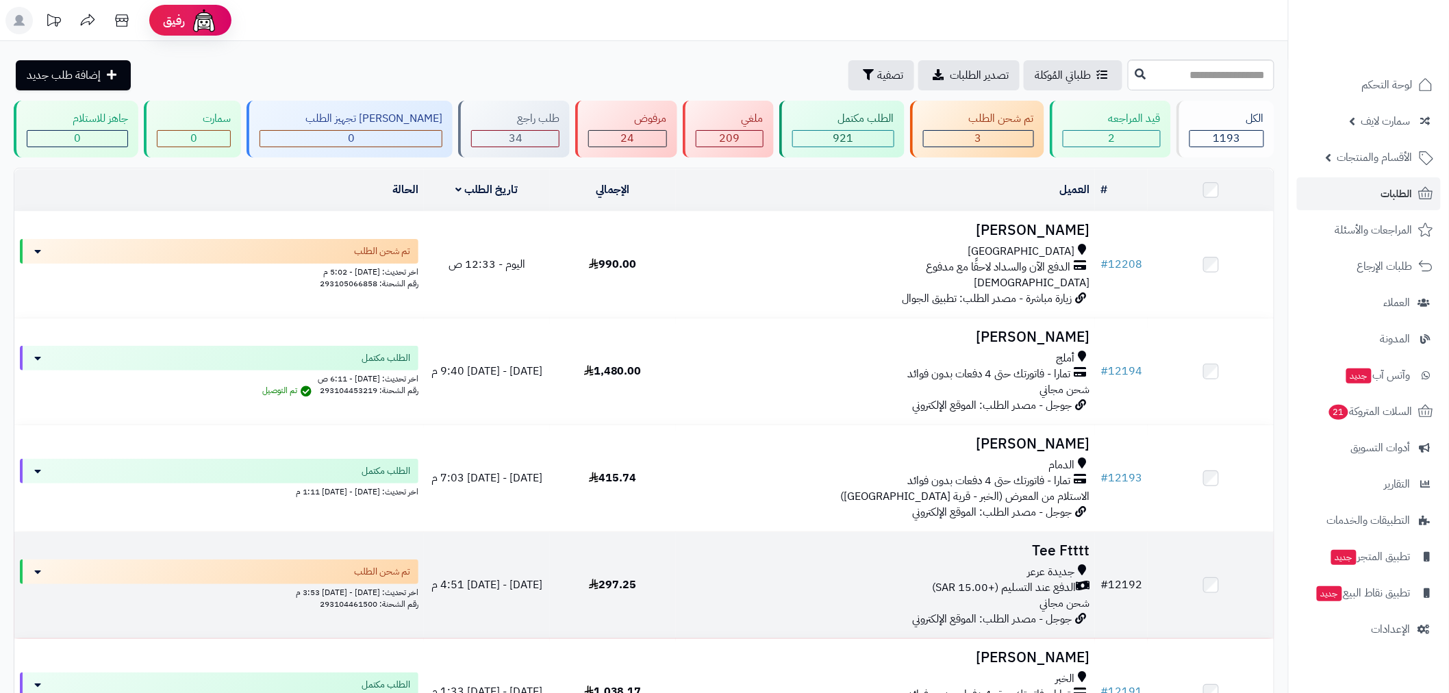  What do you see at coordinates (1073, 75) in the screenshot?
I see `a: طلباتي المُوكلة` at bounding box center [1073, 75].